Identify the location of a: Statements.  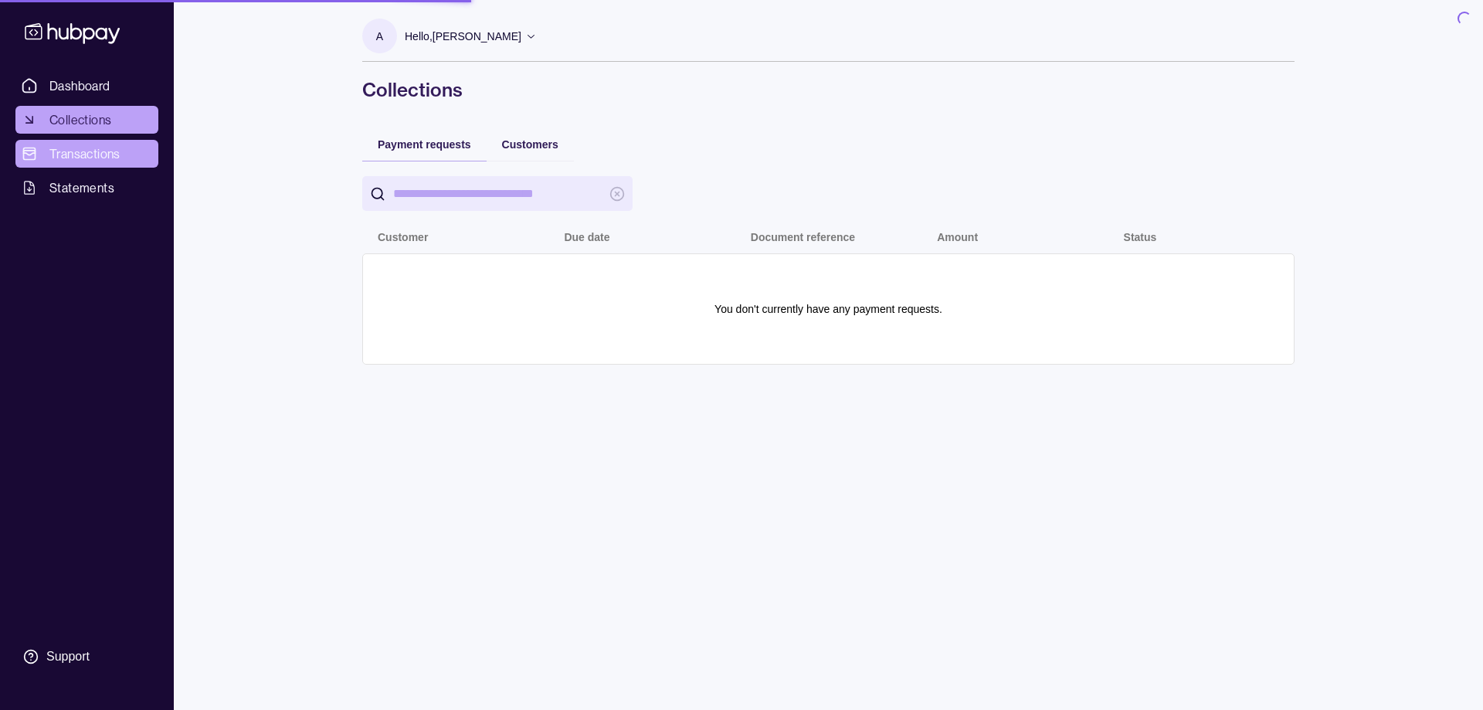
(87, 188).